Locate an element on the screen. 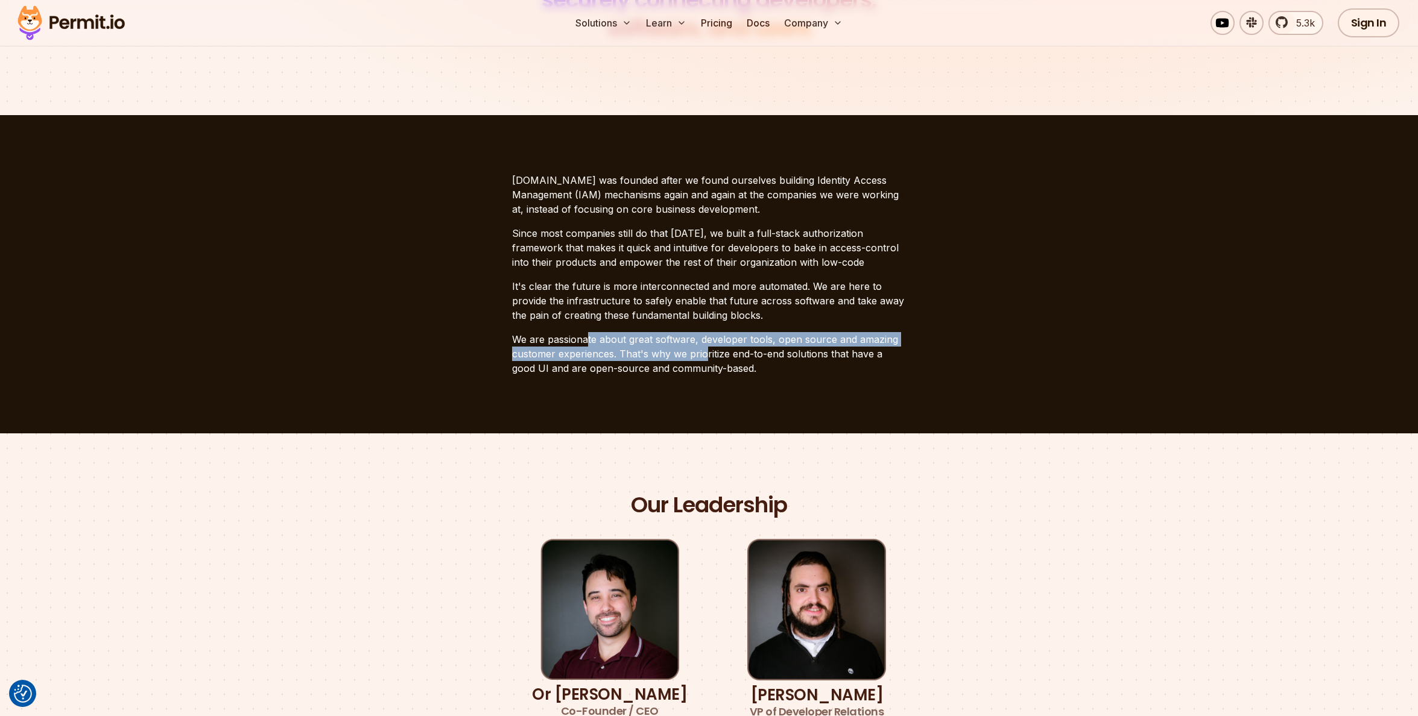  img: Revisit consent button is located at coordinates (23, 694).